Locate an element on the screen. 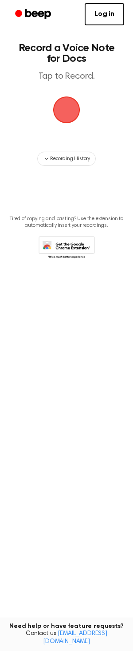  button: Beep Logo is located at coordinates (67, 110).